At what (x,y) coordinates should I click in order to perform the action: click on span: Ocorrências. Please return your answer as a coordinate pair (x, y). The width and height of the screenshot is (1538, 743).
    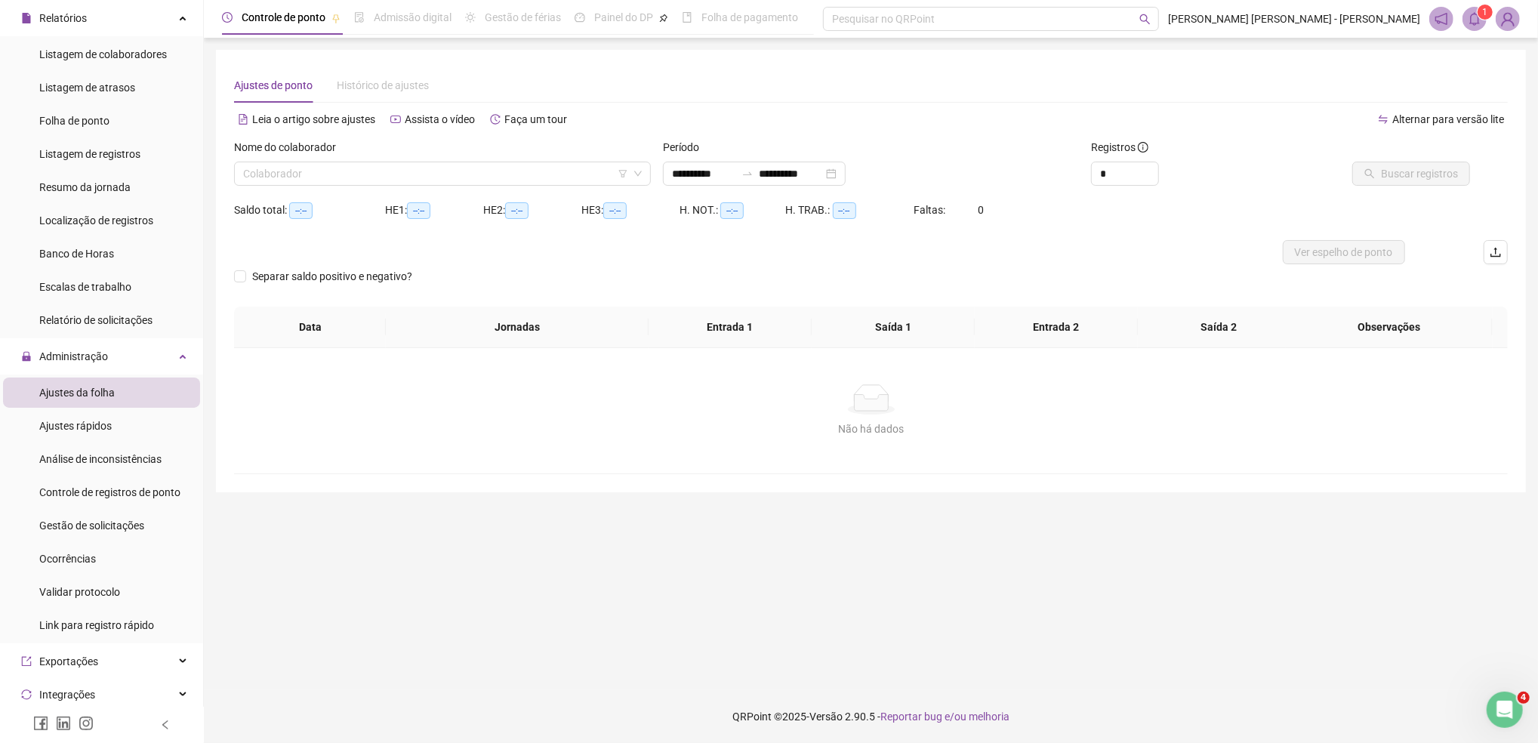
    Looking at the image, I should click on (67, 559).